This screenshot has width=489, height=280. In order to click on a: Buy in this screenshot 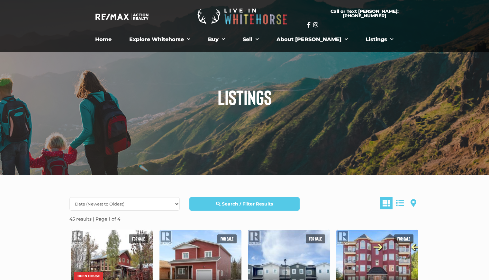, I will do `click(216, 40)`.